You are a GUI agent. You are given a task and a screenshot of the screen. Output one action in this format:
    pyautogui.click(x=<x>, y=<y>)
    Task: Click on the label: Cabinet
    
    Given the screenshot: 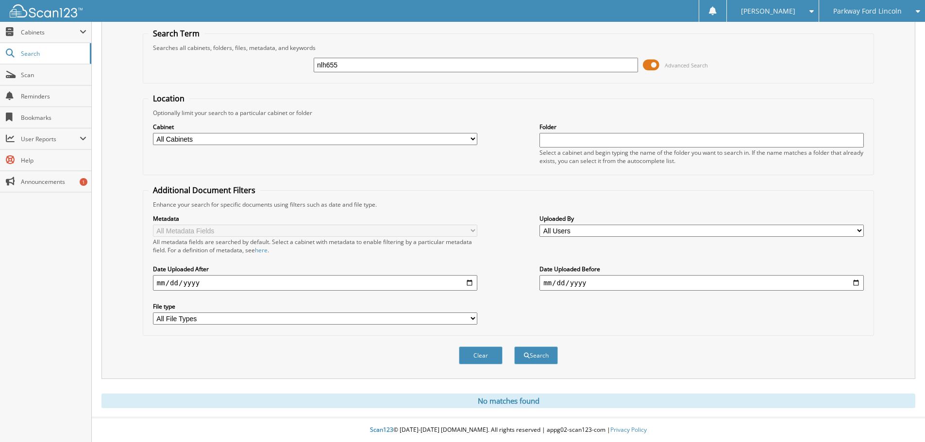 What is the action you would take?
    pyautogui.click(x=315, y=127)
    